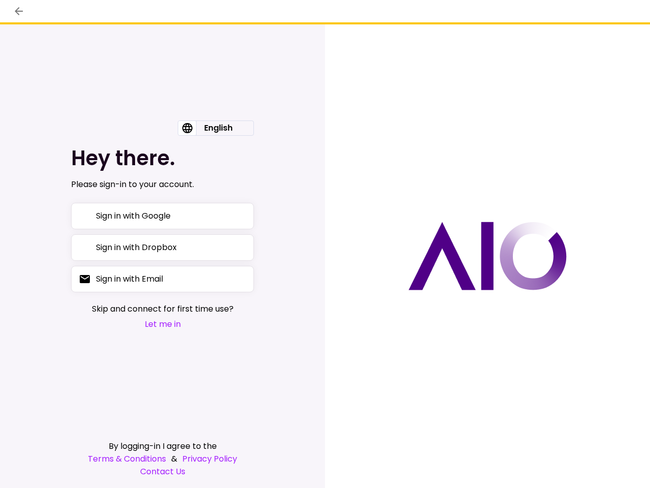 Image resolution: width=650 pixels, height=488 pixels. Describe the element at coordinates (163, 279) in the screenshot. I see `button: Sign in with Email` at that location.